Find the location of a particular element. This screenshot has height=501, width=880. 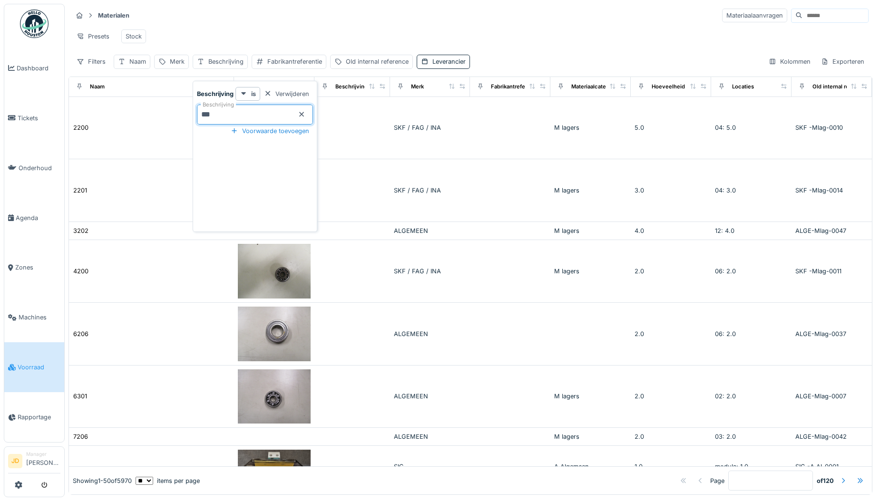

div: 6206 is located at coordinates (81, 334).